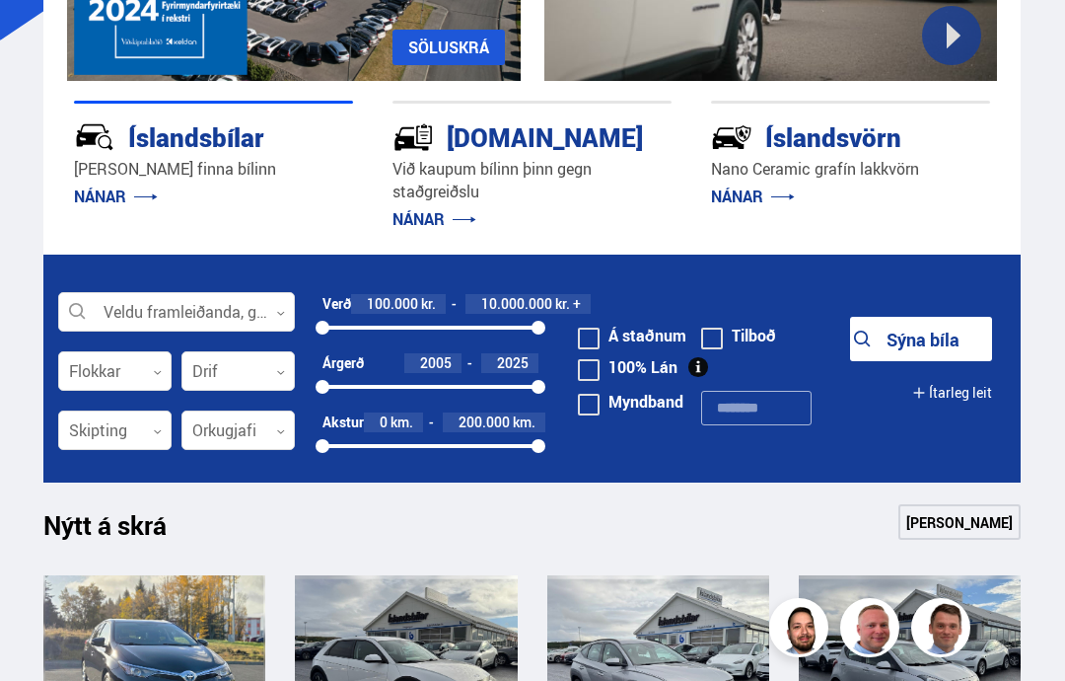 Image resolution: width=1065 pixels, height=681 pixels. What do you see at coordinates (45, 37) in the screenshot?
I see `button: Opna LiveChat spjallviðmót` at bounding box center [45, 37].